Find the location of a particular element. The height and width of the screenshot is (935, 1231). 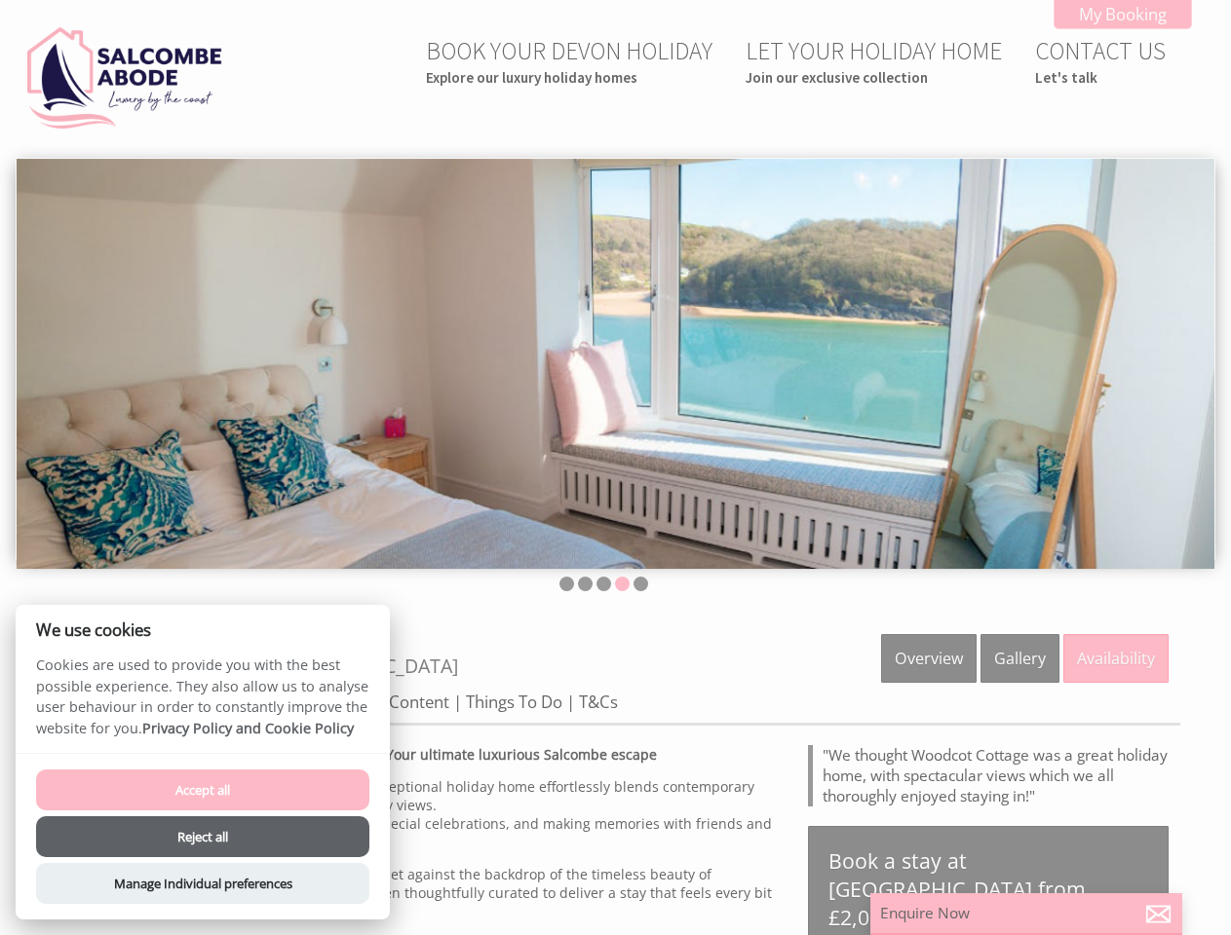

a: Gallery is located at coordinates (1019, 659).